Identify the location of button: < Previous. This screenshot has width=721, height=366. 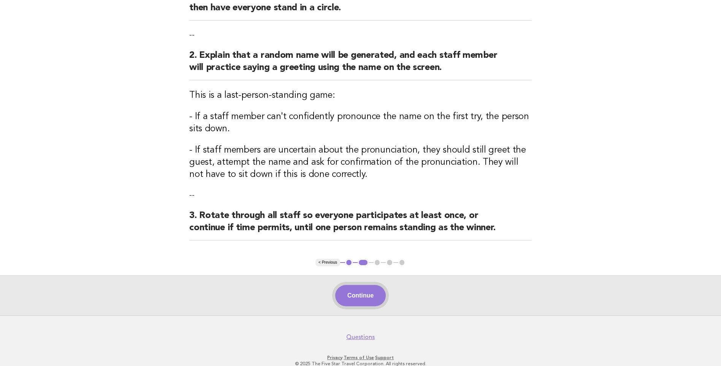
(328, 262).